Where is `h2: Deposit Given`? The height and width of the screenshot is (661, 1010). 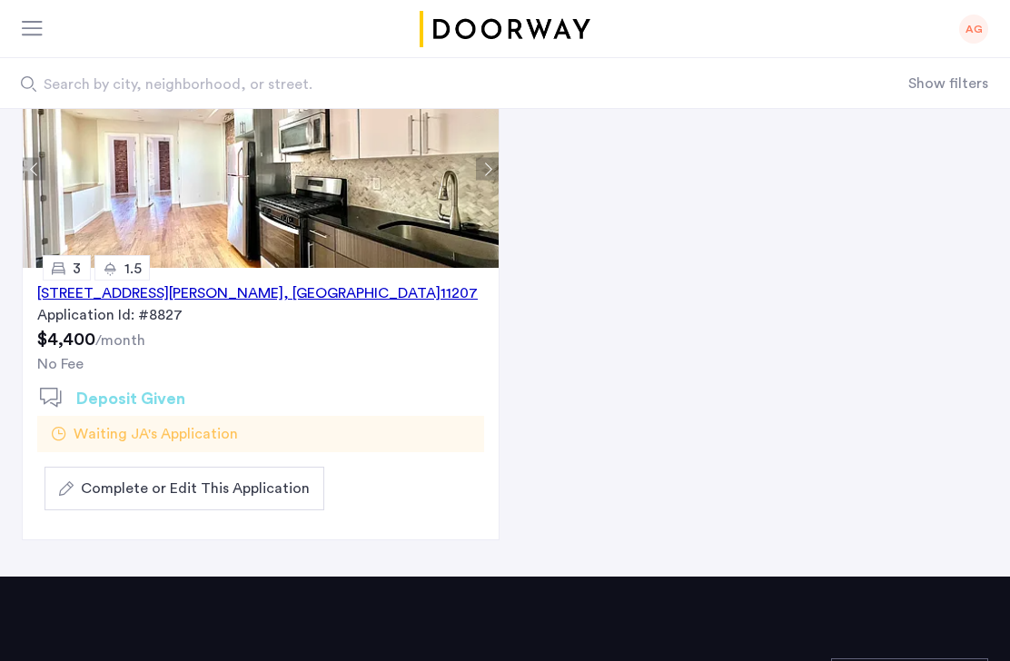 h2: Deposit Given is located at coordinates (131, 399).